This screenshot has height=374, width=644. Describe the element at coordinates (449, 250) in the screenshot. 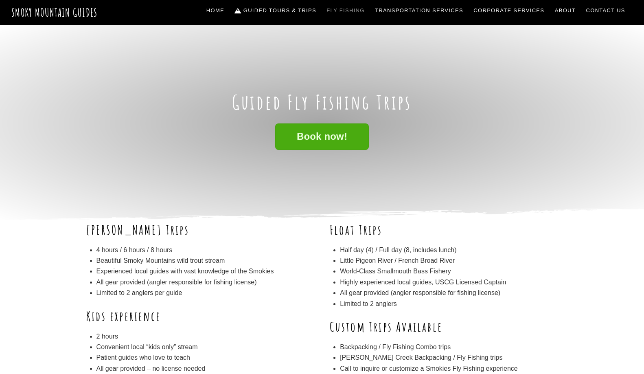

I see `li: Half day (4) / Full day (8, includes lunch)` at that location.